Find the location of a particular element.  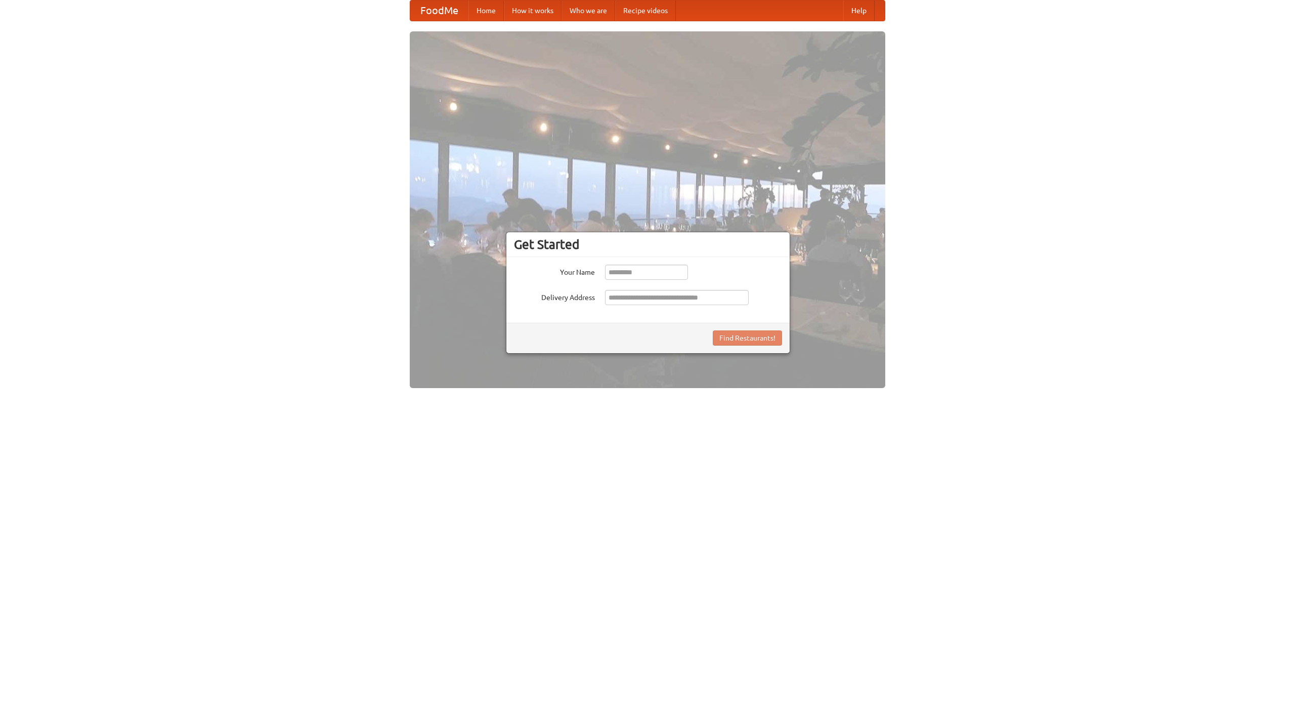

a: How it works is located at coordinates (533, 11).